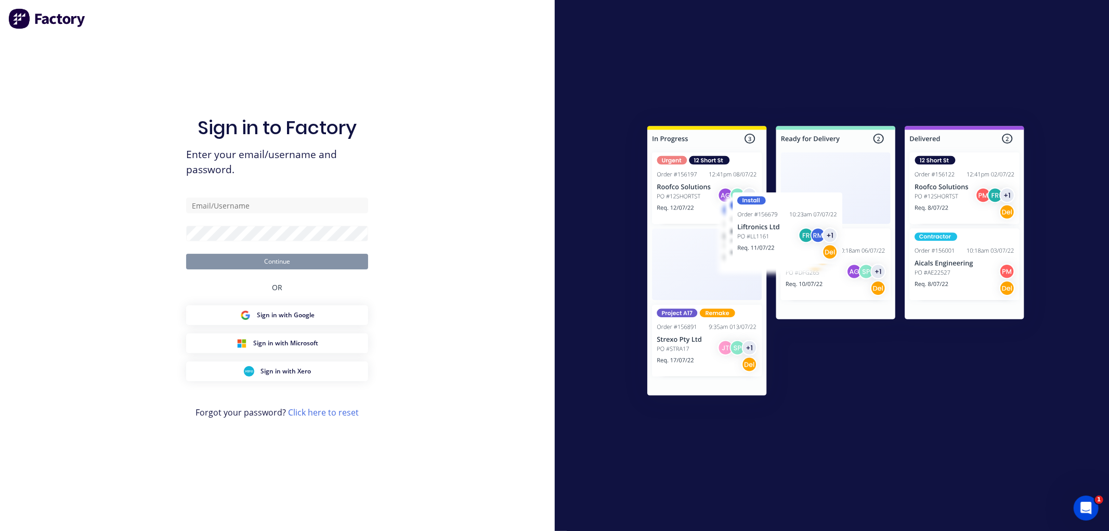 Image resolution: width=1109 pixels, height=531 pixels. I want to click on h1: Sign in to Factory, so click(277, 127).